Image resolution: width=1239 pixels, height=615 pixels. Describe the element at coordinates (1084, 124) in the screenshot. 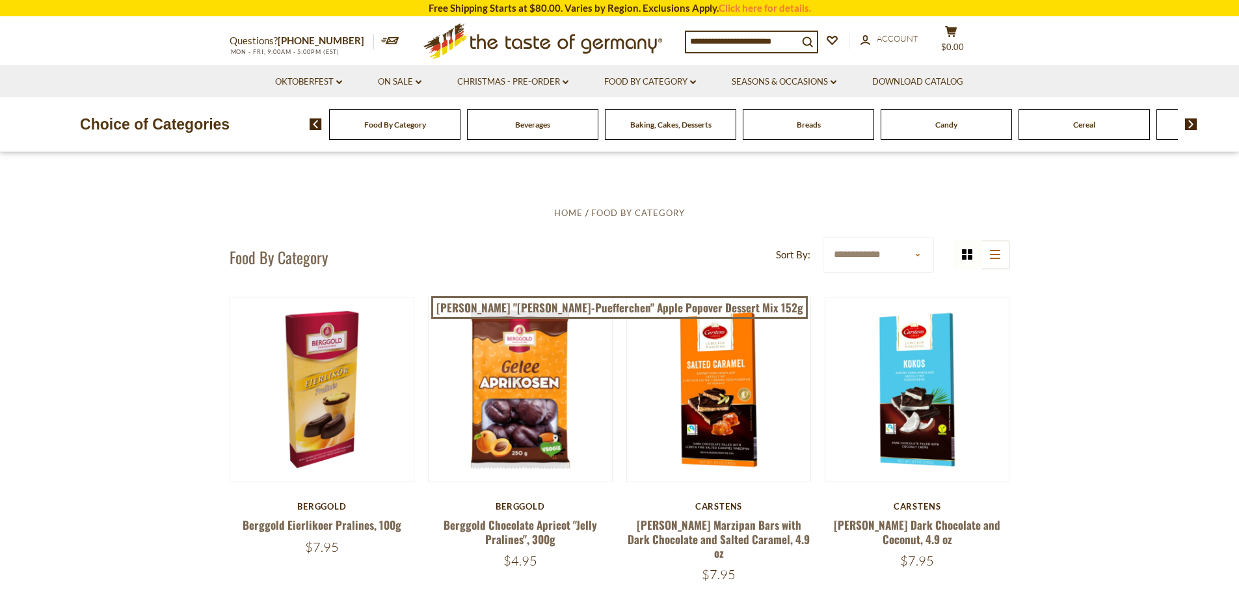

I see `a: Cereal` at that location.